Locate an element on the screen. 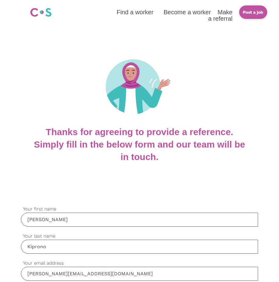  label: Your last name is located at coordinates (139, 236).